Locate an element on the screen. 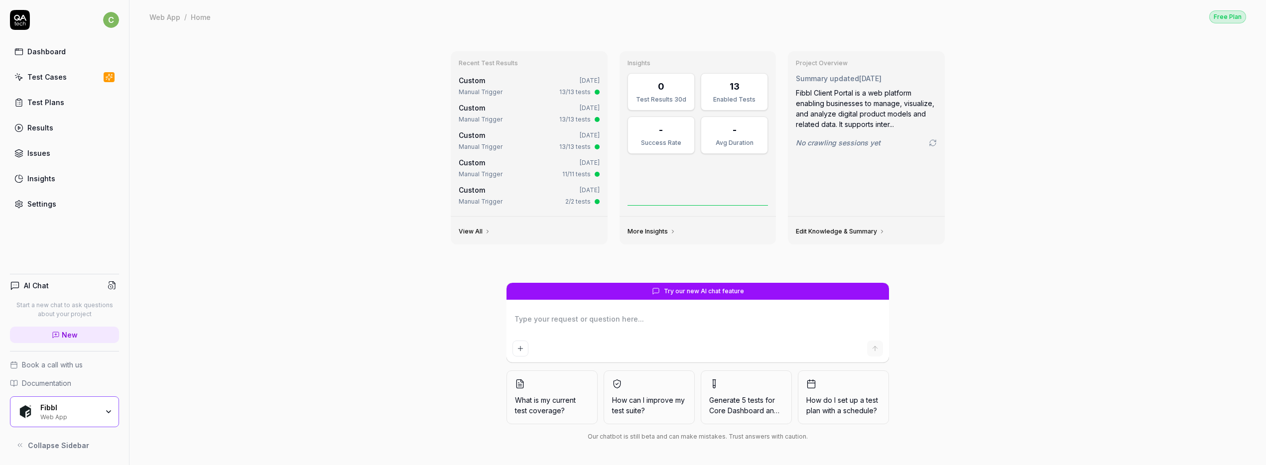  div: Home is located at coordinates (201, 17).